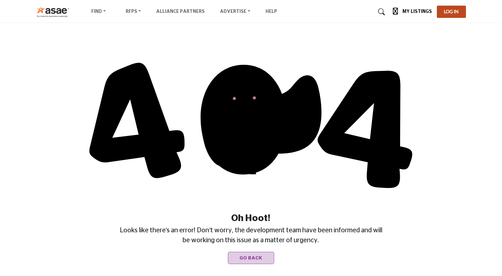 Image resolution: width=502 pixels, height=276 pixels. I want to click on button: Log In, so click(451, 12).